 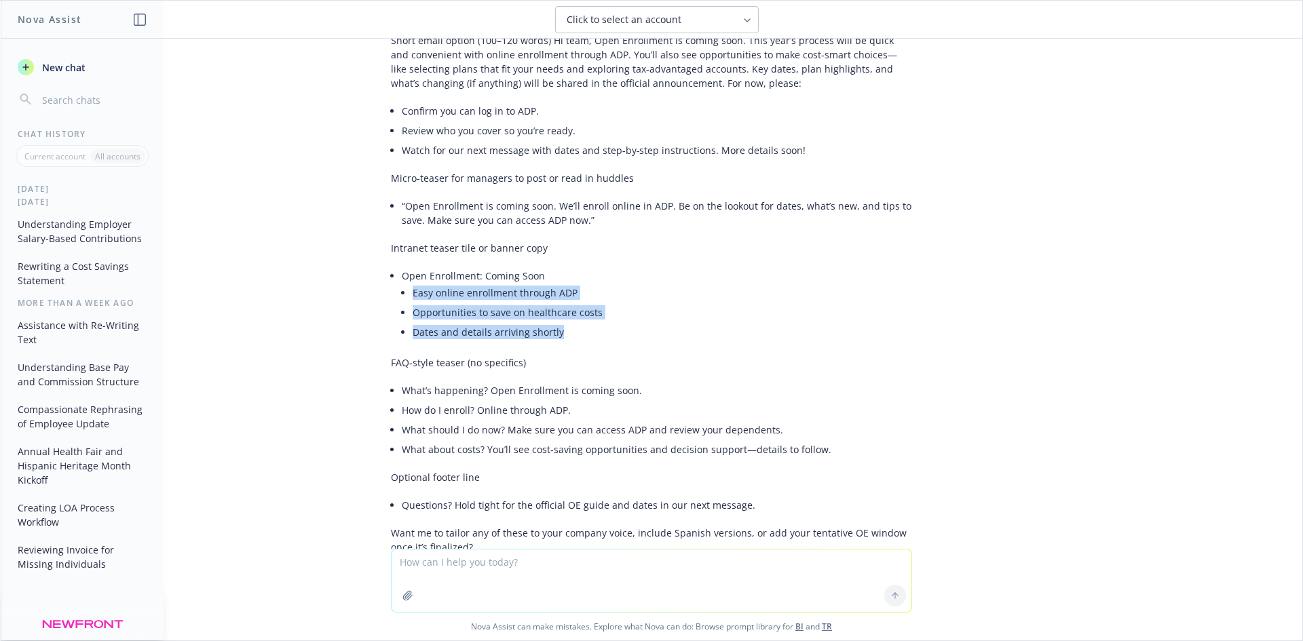 I want to click on a: TR, so click(x=827, y=626).